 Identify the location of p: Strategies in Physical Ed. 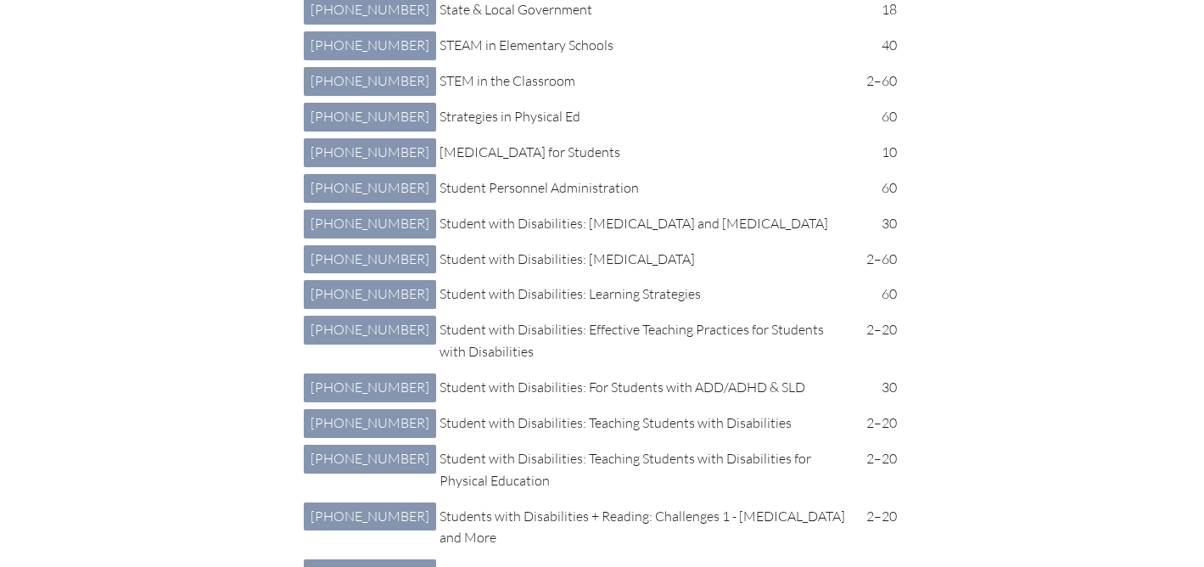
(643, 117).